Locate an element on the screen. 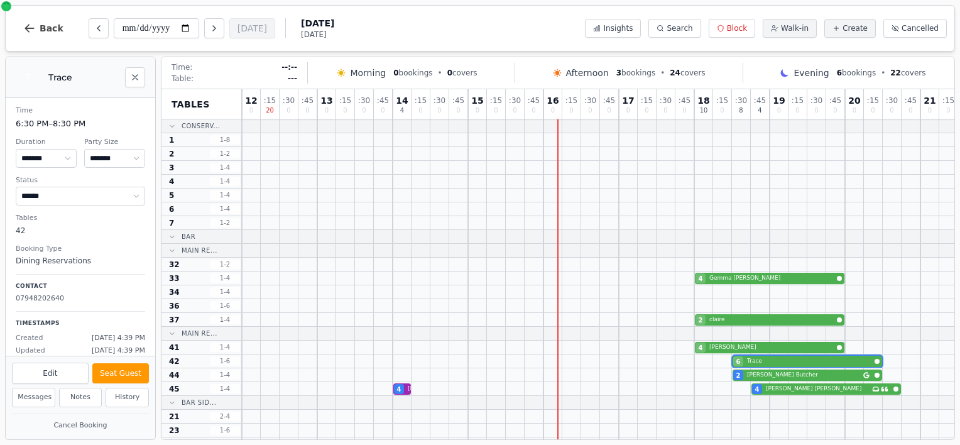  span: Create is located at coordinates (855, 28).